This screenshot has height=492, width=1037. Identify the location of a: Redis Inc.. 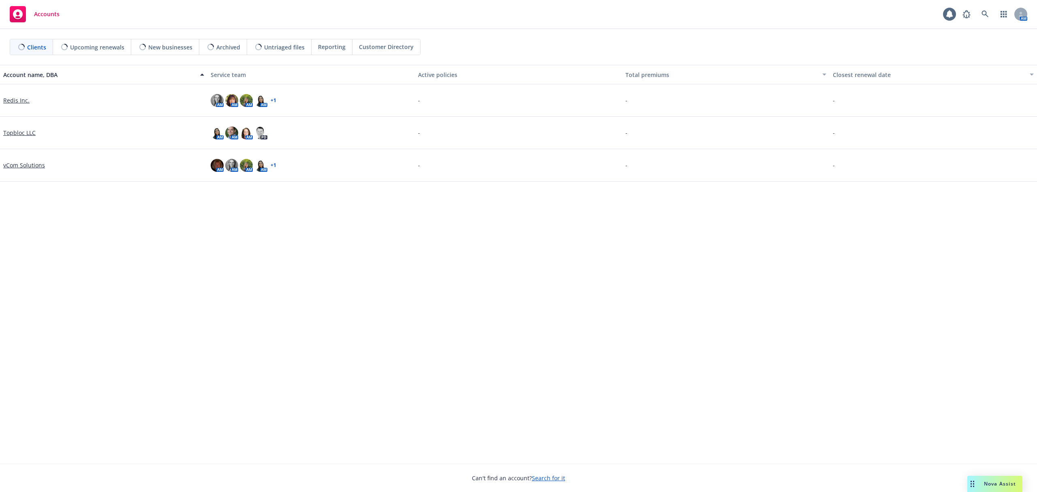
(16, 100).